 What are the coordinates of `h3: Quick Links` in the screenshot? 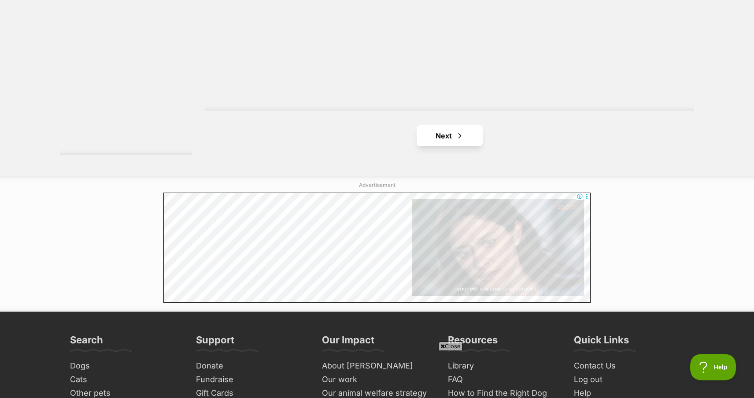 It's located at (601, 342).